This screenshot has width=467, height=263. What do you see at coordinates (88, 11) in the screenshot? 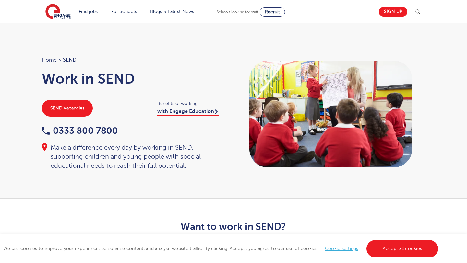
I see `a: Find jobs` at bounding box center [88, 11].